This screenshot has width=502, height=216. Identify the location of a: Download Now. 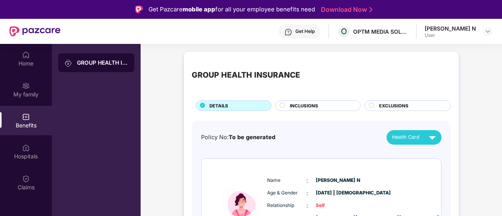
(345, 9).